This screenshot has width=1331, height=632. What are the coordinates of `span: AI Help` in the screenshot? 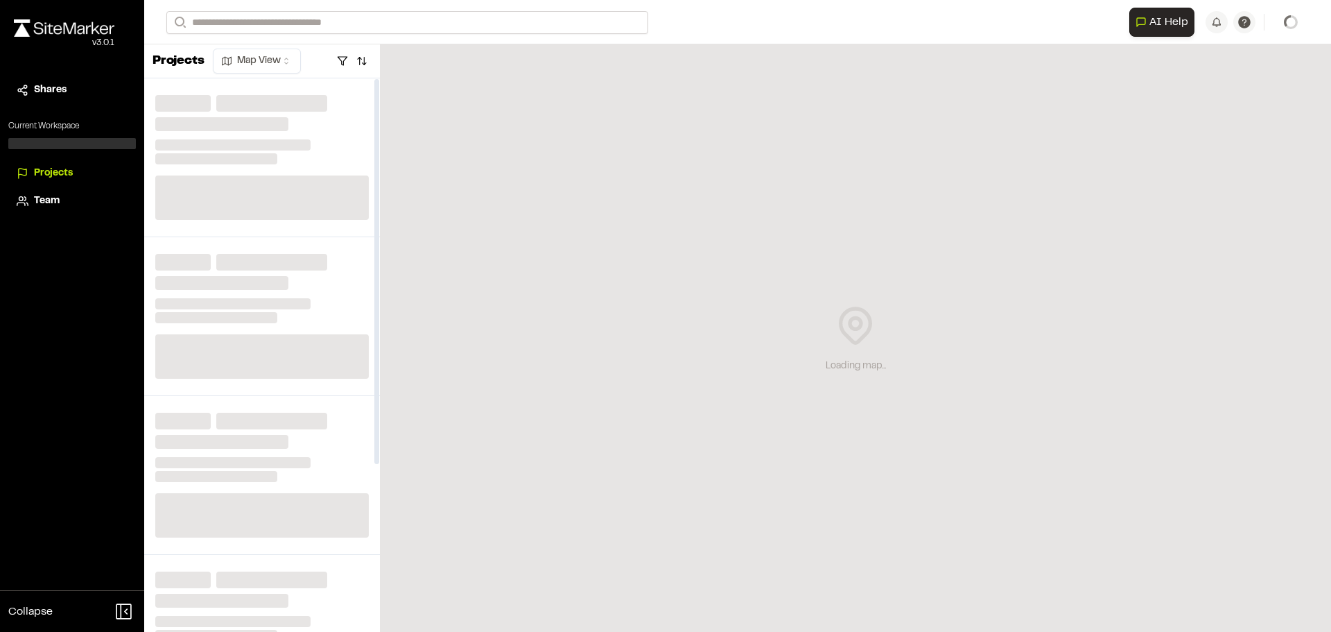 It's located at (1169, 22).